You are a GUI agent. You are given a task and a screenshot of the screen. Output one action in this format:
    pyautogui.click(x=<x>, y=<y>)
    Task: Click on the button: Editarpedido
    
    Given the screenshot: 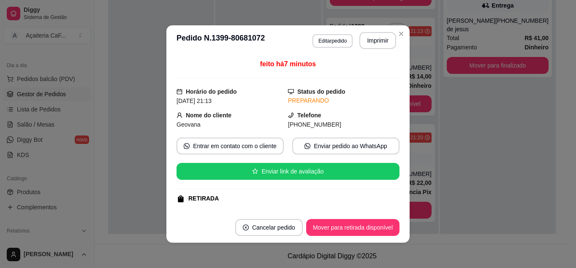 What is the action you would take?
    pyautogui.click(x=333, y=41)
    